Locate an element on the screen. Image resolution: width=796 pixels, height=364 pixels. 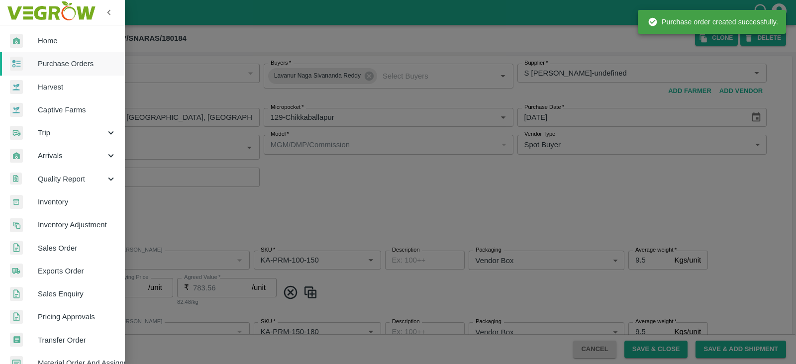
img: whTransfer is located at coordinates (16, 340).